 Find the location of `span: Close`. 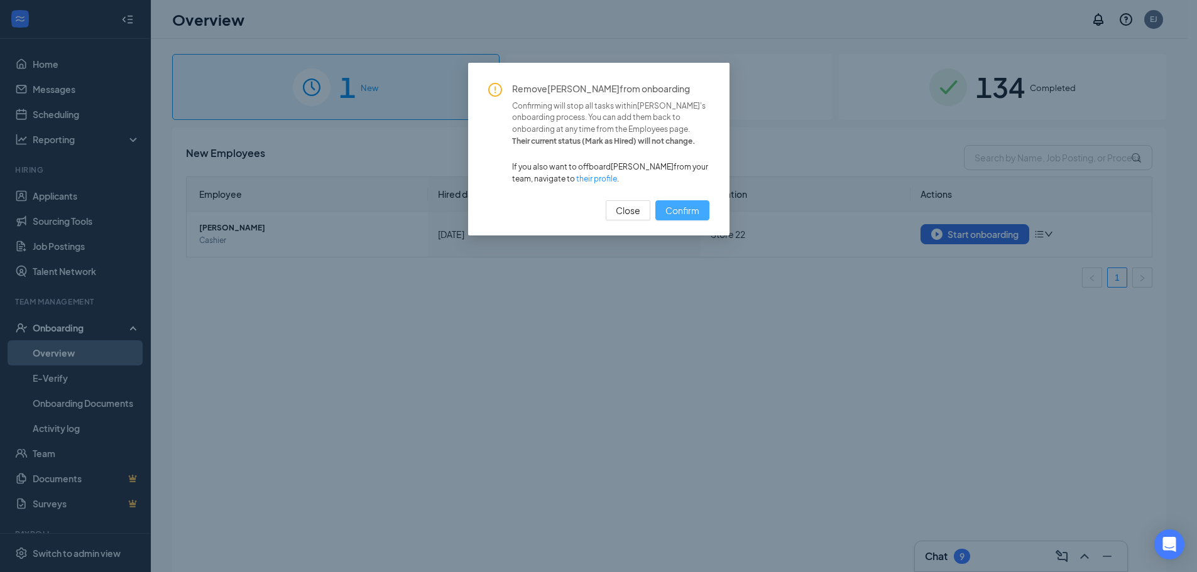

span: Close is located at coordinates (628, 210).